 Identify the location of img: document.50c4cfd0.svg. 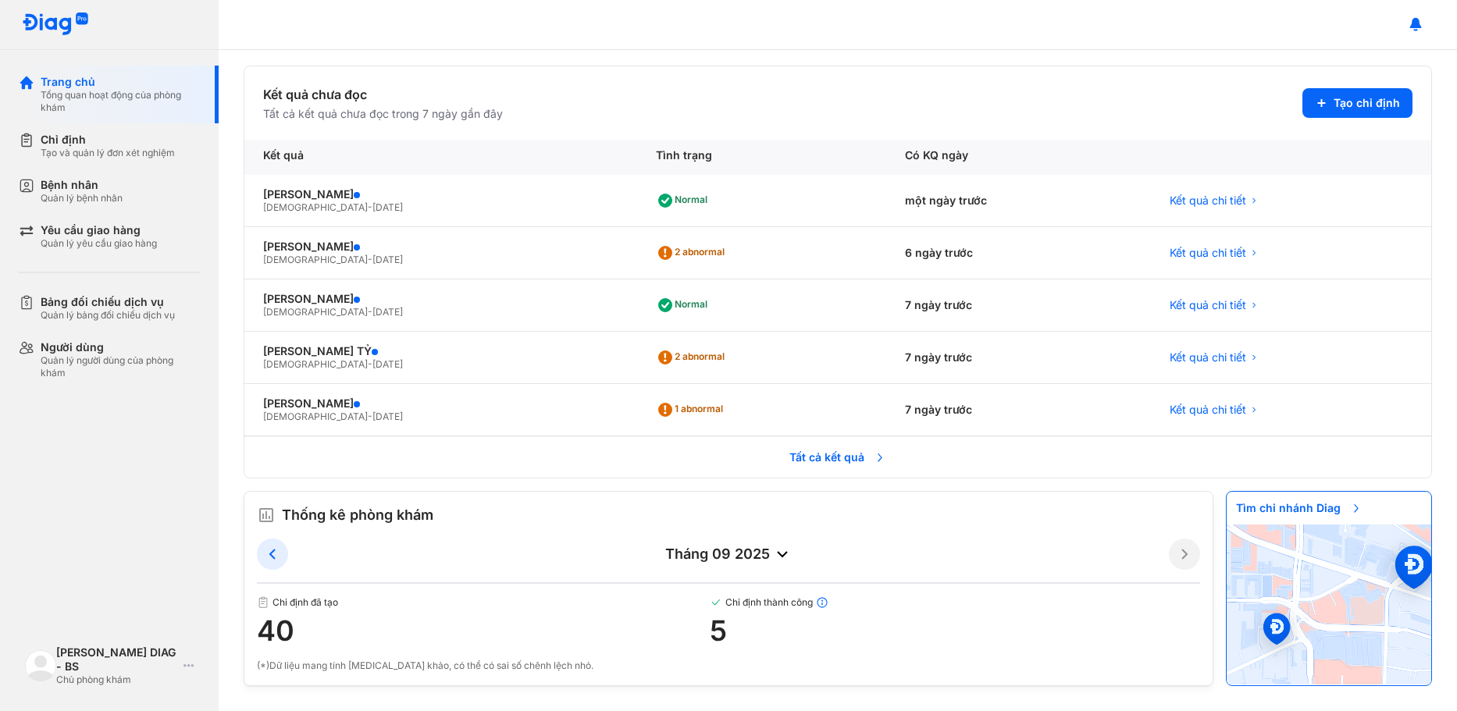
(263, 603).